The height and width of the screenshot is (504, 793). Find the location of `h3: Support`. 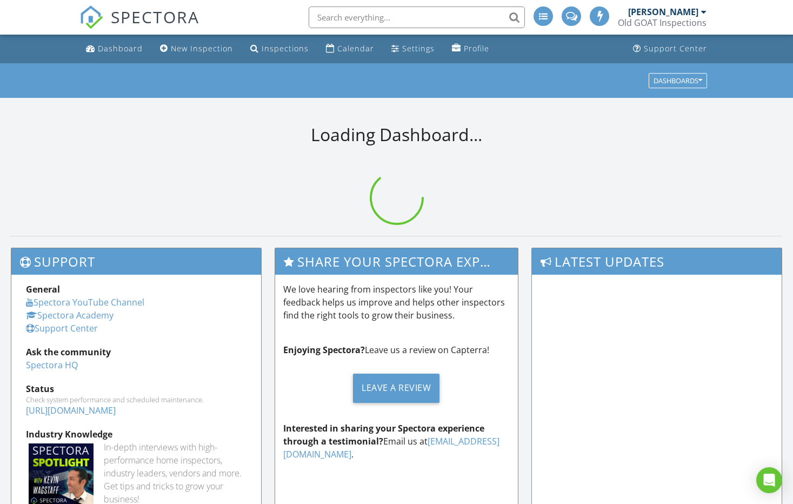

h3: Support is located at coordinates (136, 261).